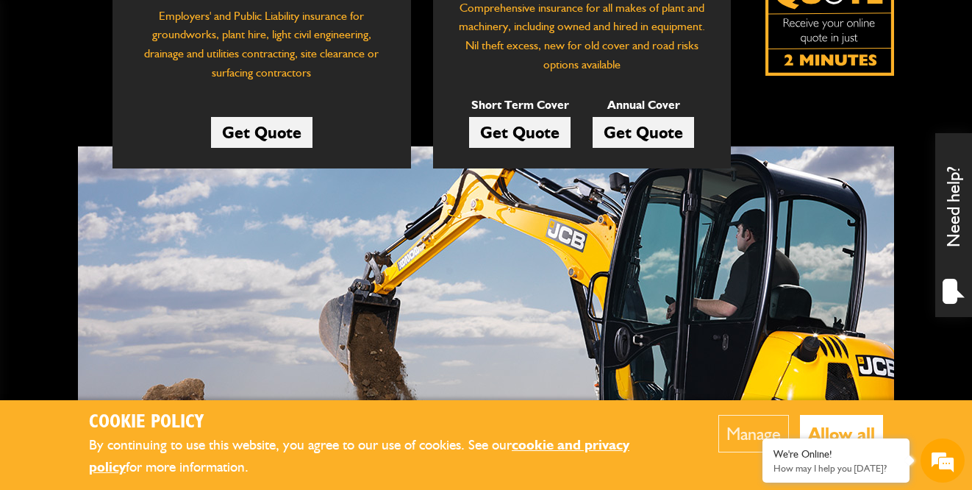 Image resolution: width=972 pixels, height=490 pixels. Describe the element at coordinates (836, 468) in the screenshot. I see `p: How may I help you today?` at that location.